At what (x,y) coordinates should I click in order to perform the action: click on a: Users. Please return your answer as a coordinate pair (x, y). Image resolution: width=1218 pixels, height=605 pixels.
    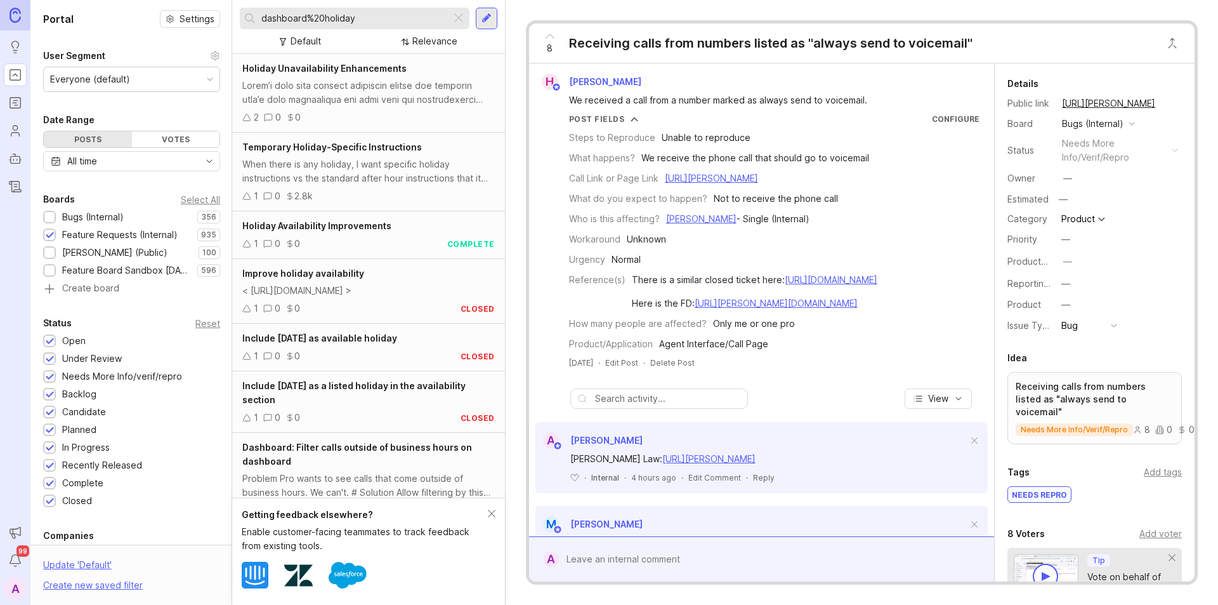
    Looking at the image, I should click on (15, 131).